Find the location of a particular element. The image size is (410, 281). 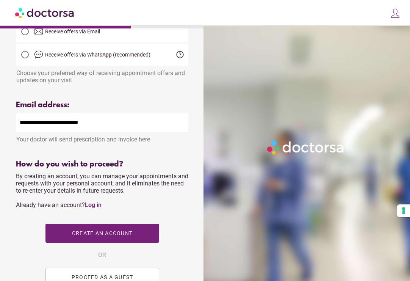

div: Choose your preferred way of receiving appointment offers and updates on your visit is located at coordinates (102, 75).